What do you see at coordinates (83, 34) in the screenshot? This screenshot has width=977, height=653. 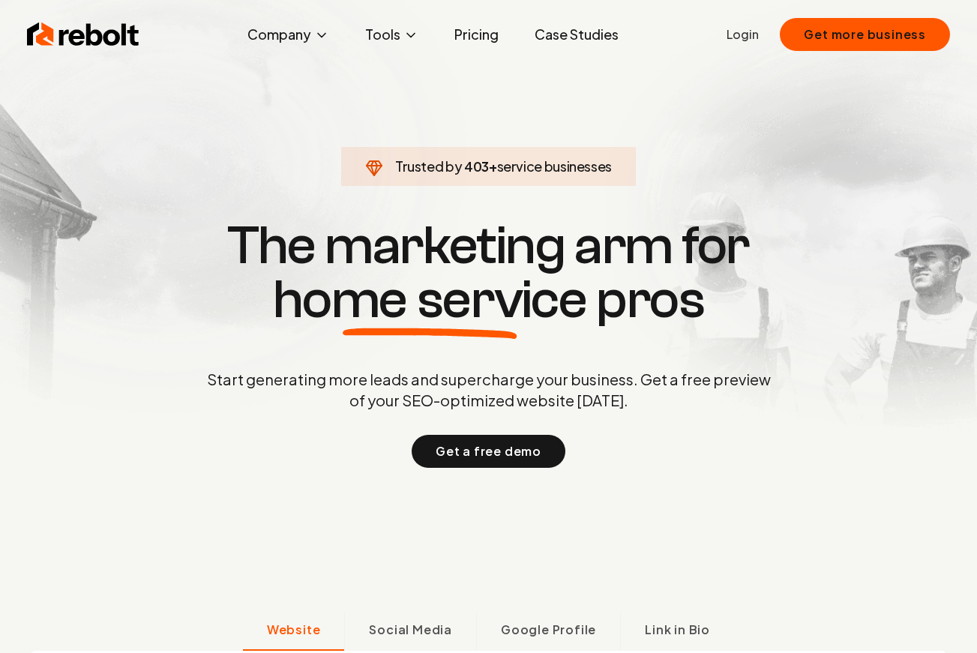 I see `img: Rebolt Logo` at bounding box center [83, 34].